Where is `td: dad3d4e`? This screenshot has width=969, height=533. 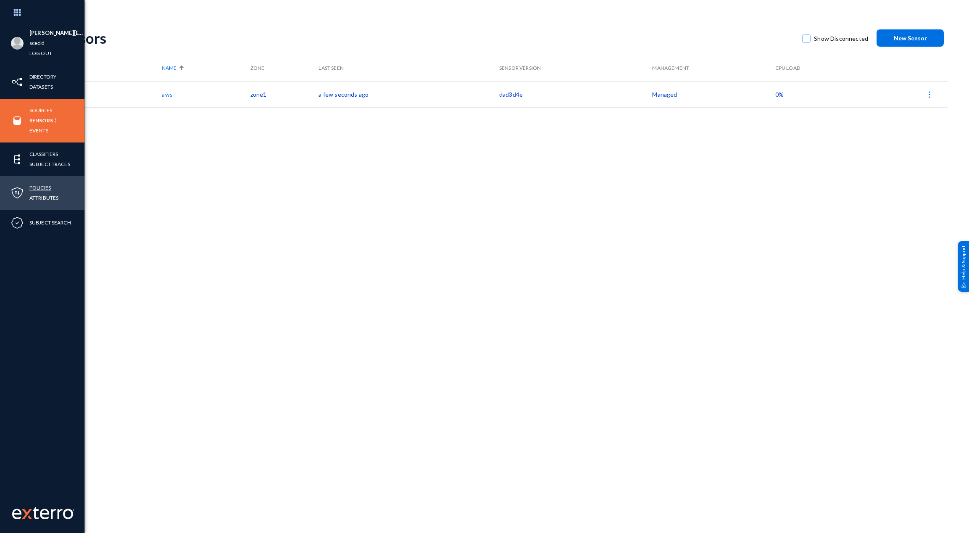
td: dad3d4e is located at coordinates (576, 94).